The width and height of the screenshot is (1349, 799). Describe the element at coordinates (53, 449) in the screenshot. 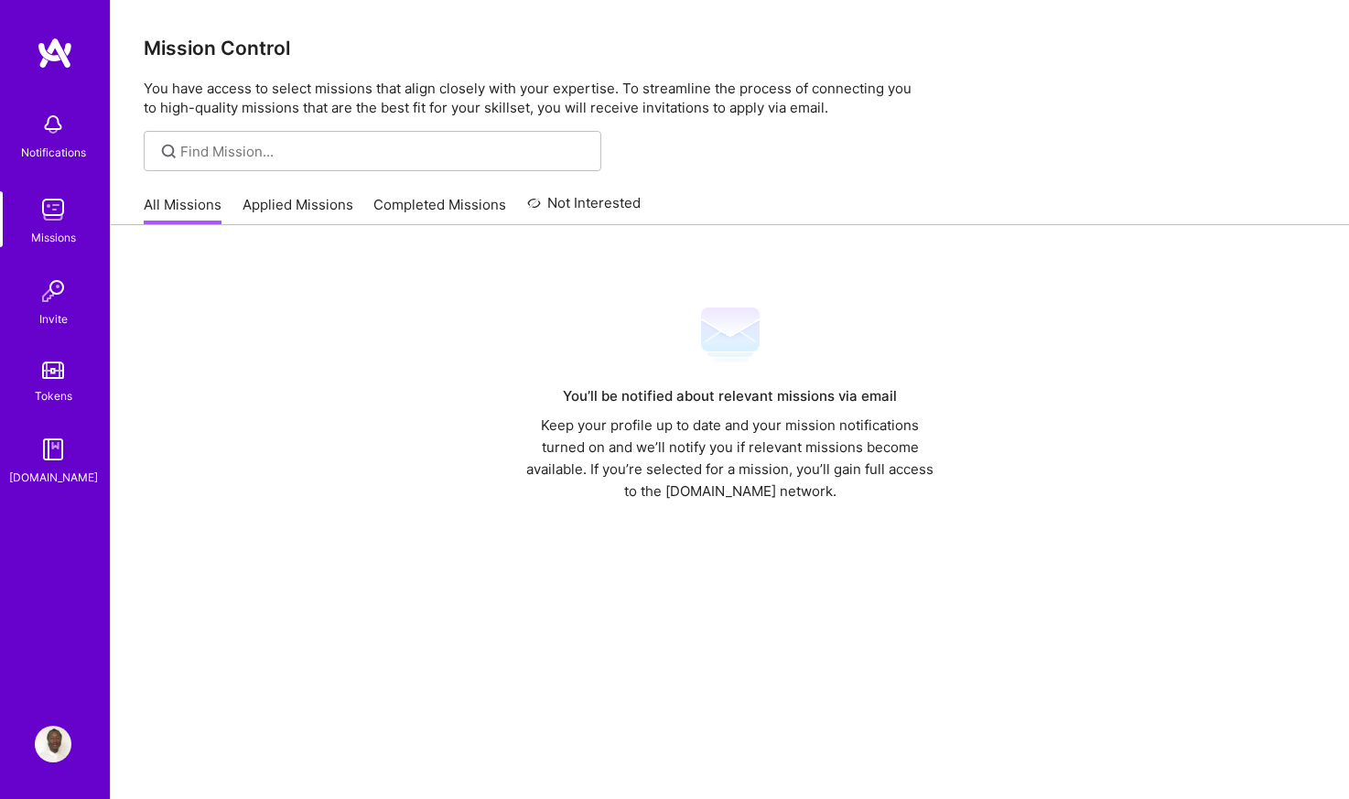

I see `img: guide book` at that location.